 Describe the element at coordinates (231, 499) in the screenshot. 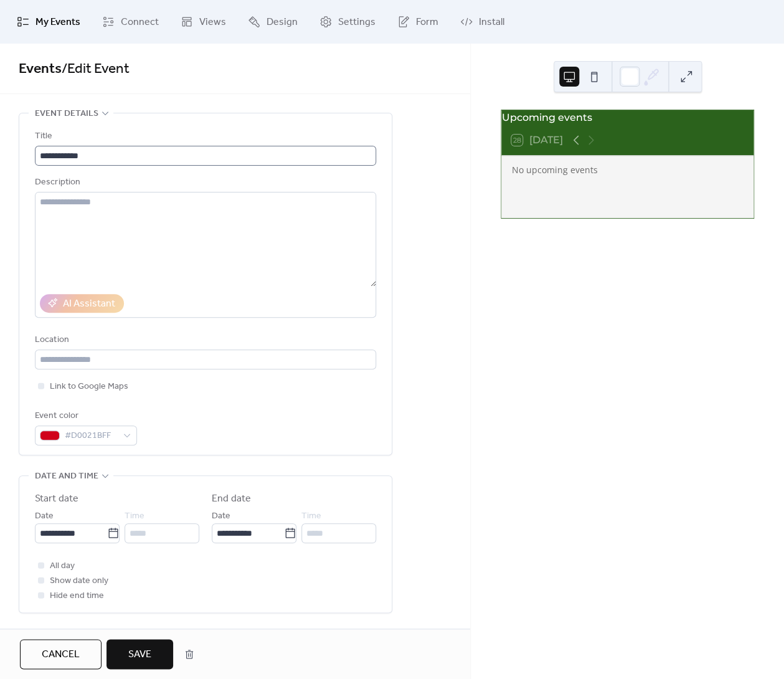

I see `div: End date` at that location.